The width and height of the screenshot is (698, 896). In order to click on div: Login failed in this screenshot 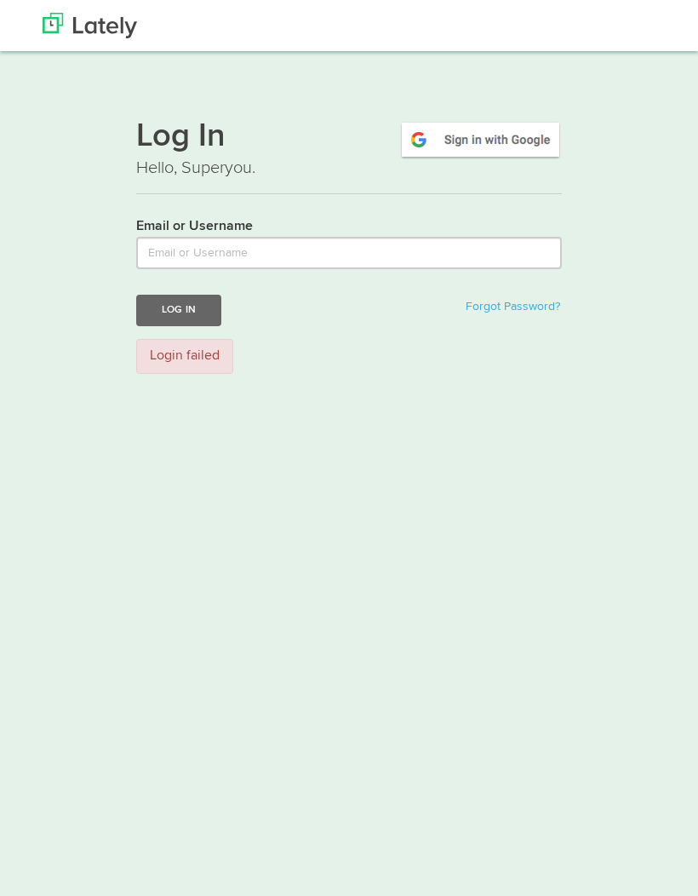, I will do `click(185, 356)`.